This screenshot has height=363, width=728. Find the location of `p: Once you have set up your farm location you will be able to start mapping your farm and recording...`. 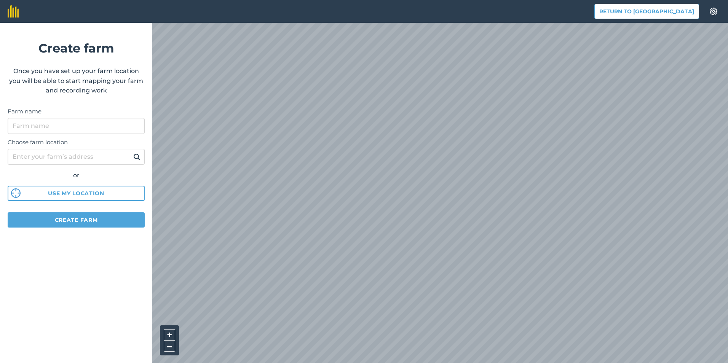

p: Once you have set up your farm location you will be able to start mapping your farm and recording... is located at coordinates (76, 81).